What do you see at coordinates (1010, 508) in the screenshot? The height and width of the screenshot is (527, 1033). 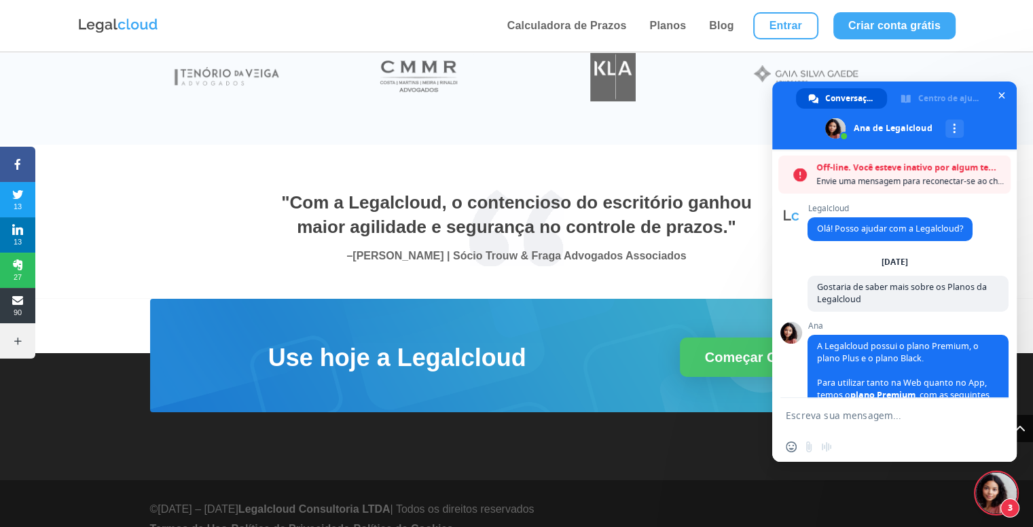 I see `span: 3` at bounding box center [1010, 508].